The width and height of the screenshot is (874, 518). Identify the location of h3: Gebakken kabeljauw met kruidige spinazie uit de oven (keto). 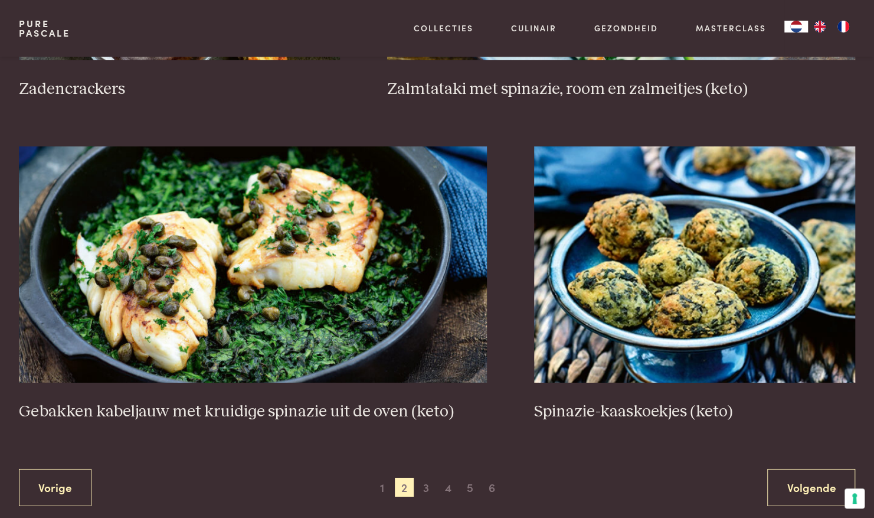
(253, 411).